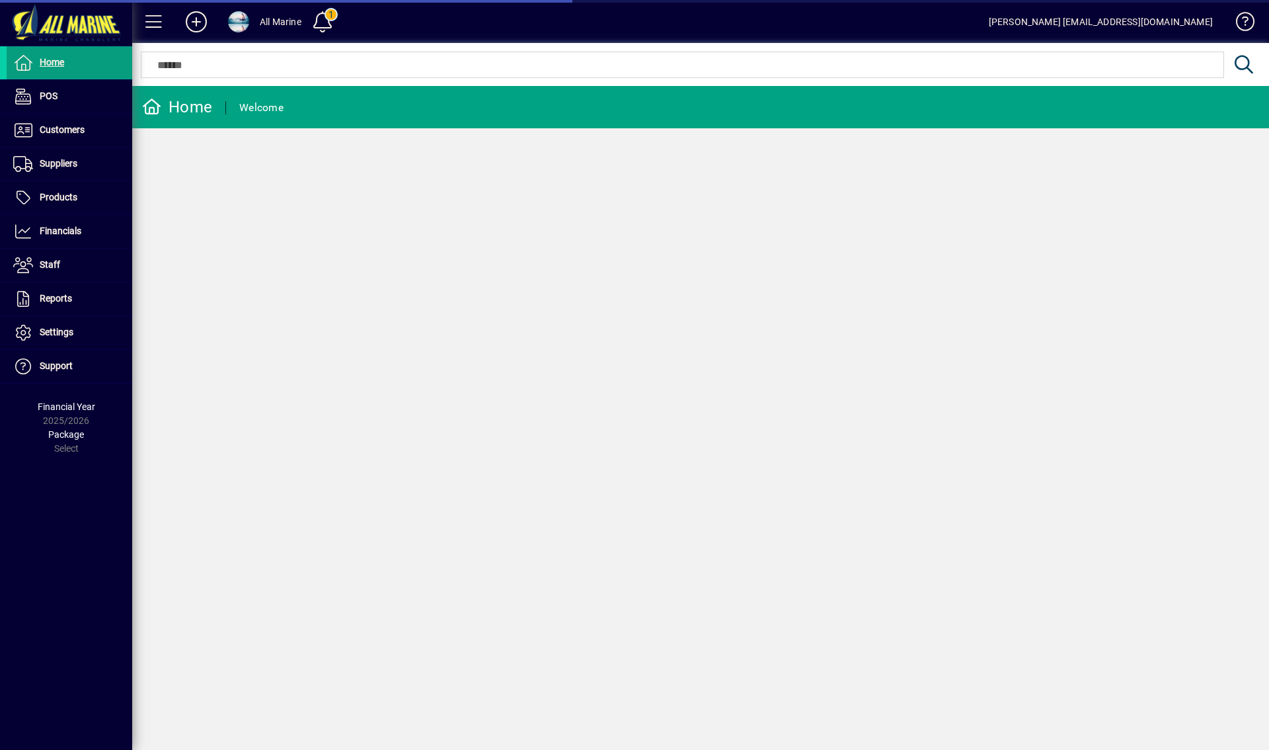  I want to click on div: Welcome, so click(261, 108).